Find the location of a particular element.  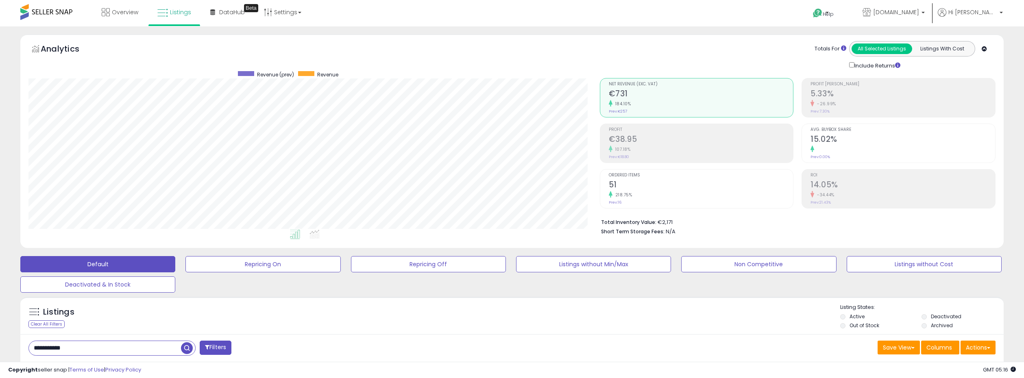

small: Prev: 7.30% is located at coordinates (820, 111).